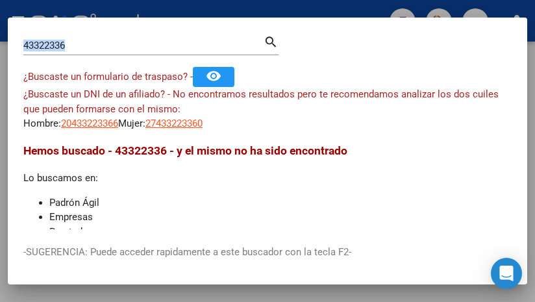  What do you see at coordinates (267, 109) in the screenshot?
I see `div: Hombre: Mujer:` at bounding box center [267, 109].